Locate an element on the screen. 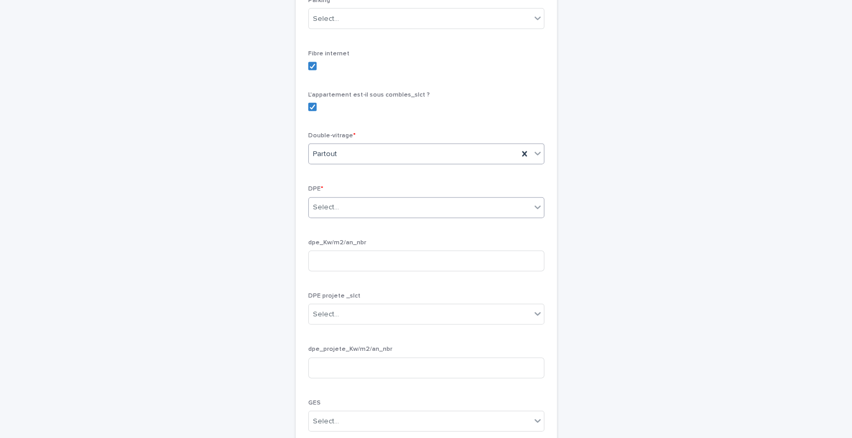 This screenshot has width=852, height=438. span: dpe_projete_Kw/m2/an_nbr is located at coordinates (350, 349).